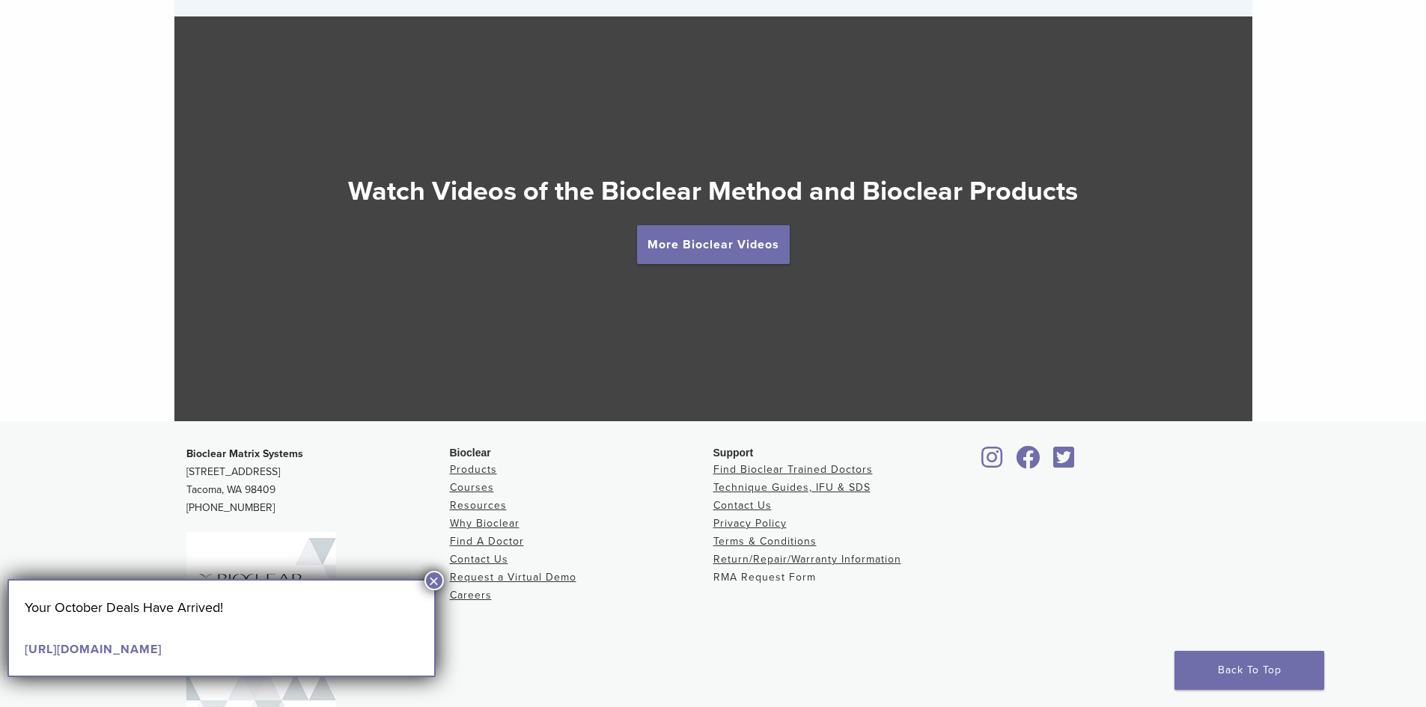 The width and height of the screenshot is (1426, 707). I want to click on a: Technique Guides, IFU & SDS, so click(792, 487).